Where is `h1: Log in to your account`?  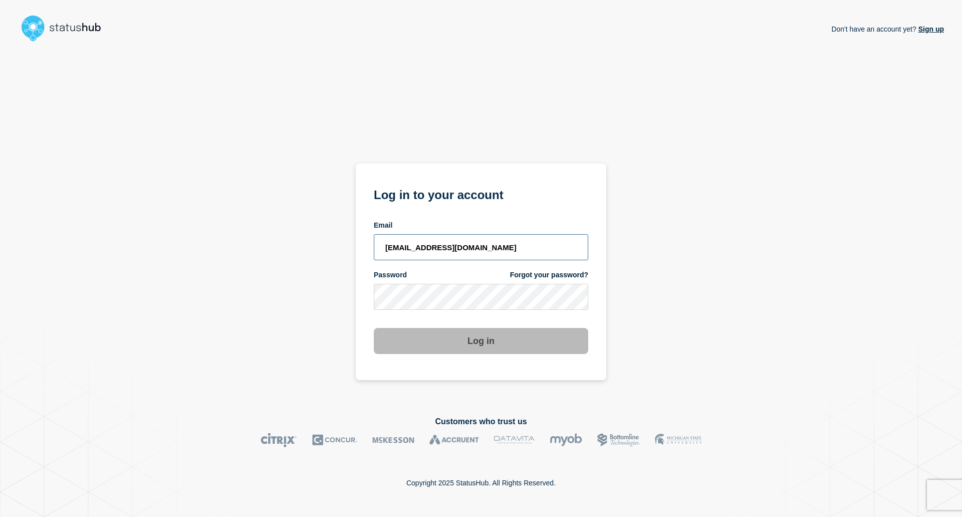 h1: Log in to your account is located at coordinates (481, 193).